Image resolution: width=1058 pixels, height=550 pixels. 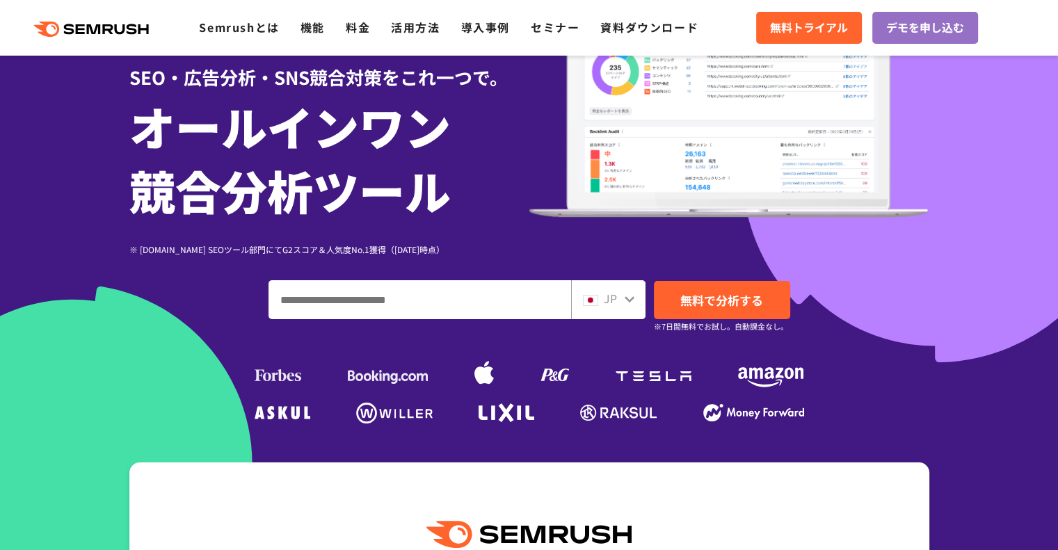 What do you see at coordinates (721, 326) in the screenshot?
I see `small: ※7日間無料でお試し。自動課金なし。` at bounding box center [721, 326].